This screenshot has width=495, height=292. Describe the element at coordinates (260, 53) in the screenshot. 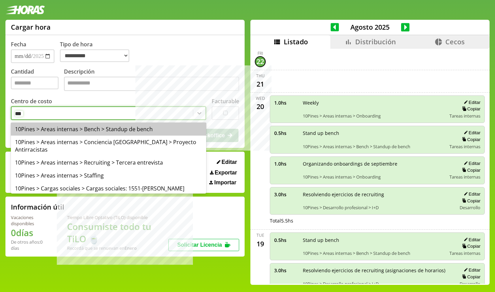

I see `div: Fri` at that location.